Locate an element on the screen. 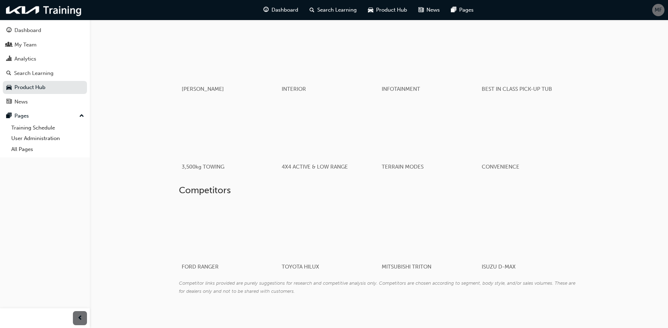  span: prev-icon is located at coordinates (80, 318).